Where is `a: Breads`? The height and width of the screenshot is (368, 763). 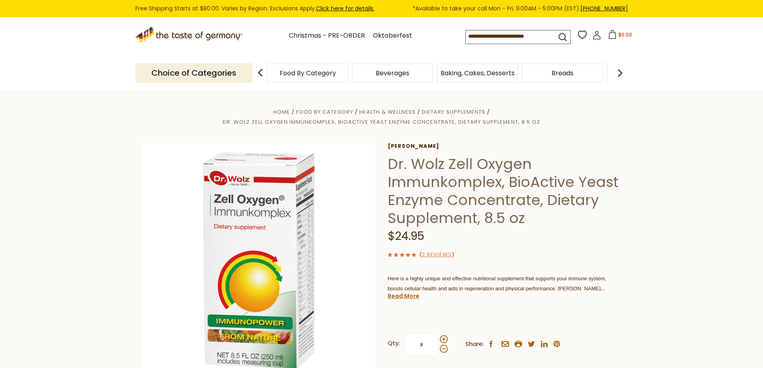
a: Breads is located at coordinates (563, 73).